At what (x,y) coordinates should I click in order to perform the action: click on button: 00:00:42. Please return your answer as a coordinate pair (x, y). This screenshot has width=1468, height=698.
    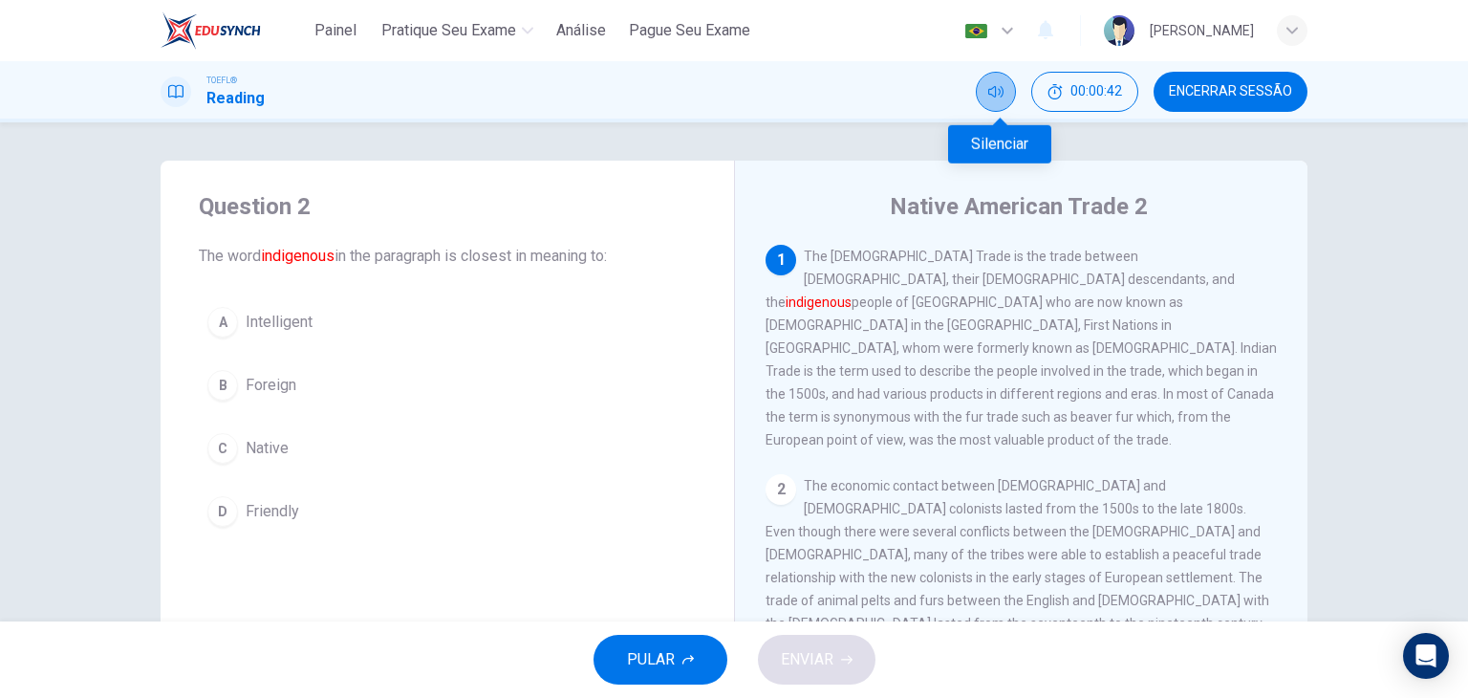
    Looking at the image, I should click on (1085, 92).